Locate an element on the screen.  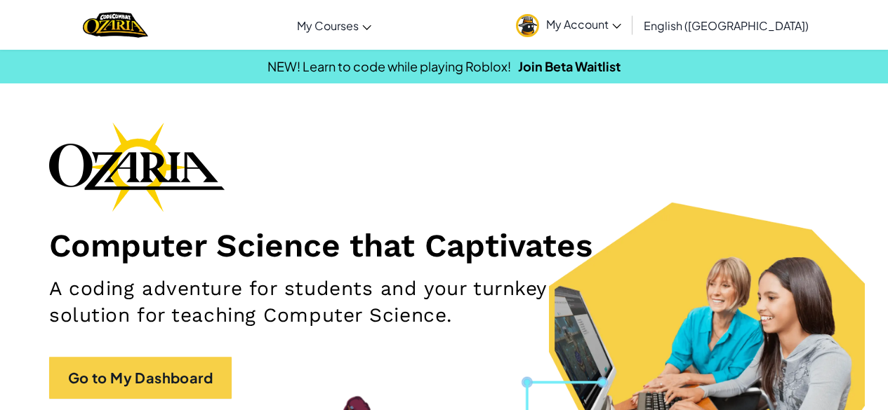
h2: A coding adventure for students and your turnkey solution for teaching Computer Science. is located at coordinates (314, 302).